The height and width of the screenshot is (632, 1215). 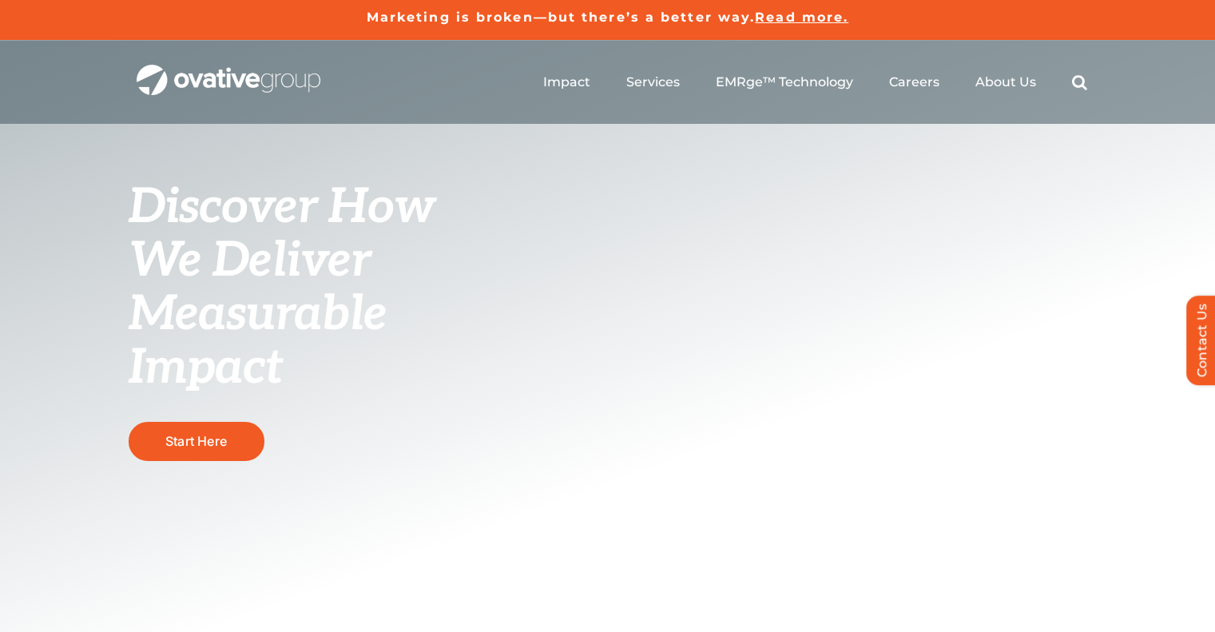 I want to click on span: EMRge™ Technology, so click(x=785, y=82).